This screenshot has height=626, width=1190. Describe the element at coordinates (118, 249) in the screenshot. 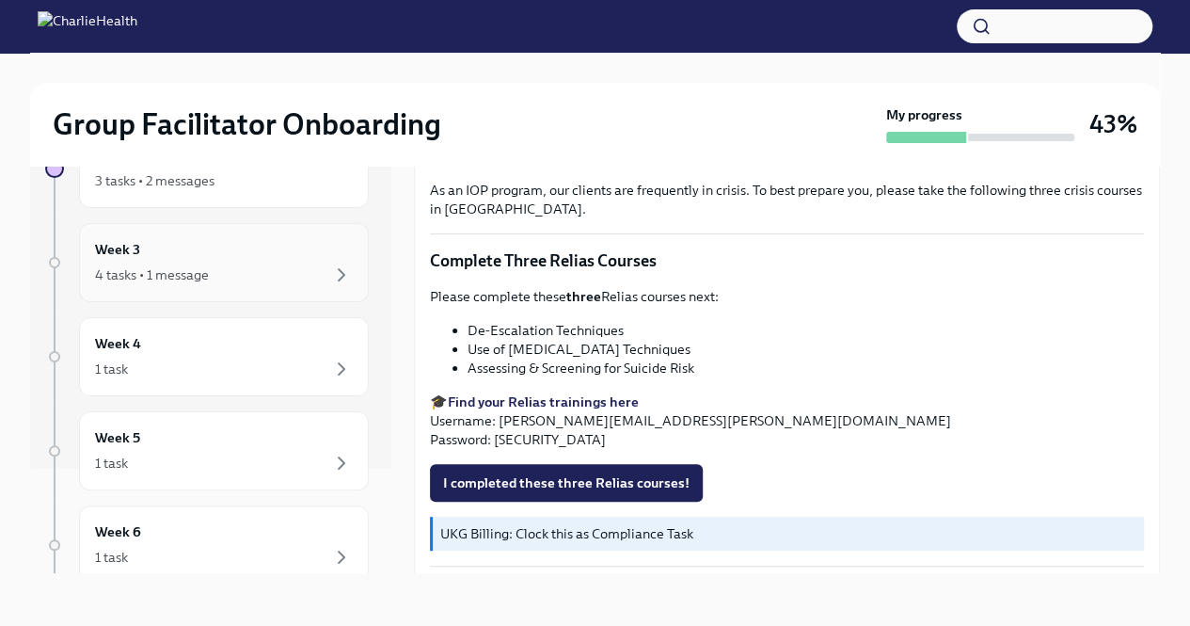

I see `h6: Week 3` at that location.